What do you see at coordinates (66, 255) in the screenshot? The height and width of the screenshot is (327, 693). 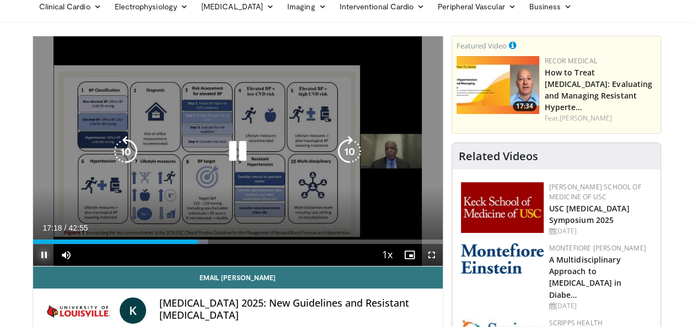 I see `button: Mute` at bounding box center [66, 255].